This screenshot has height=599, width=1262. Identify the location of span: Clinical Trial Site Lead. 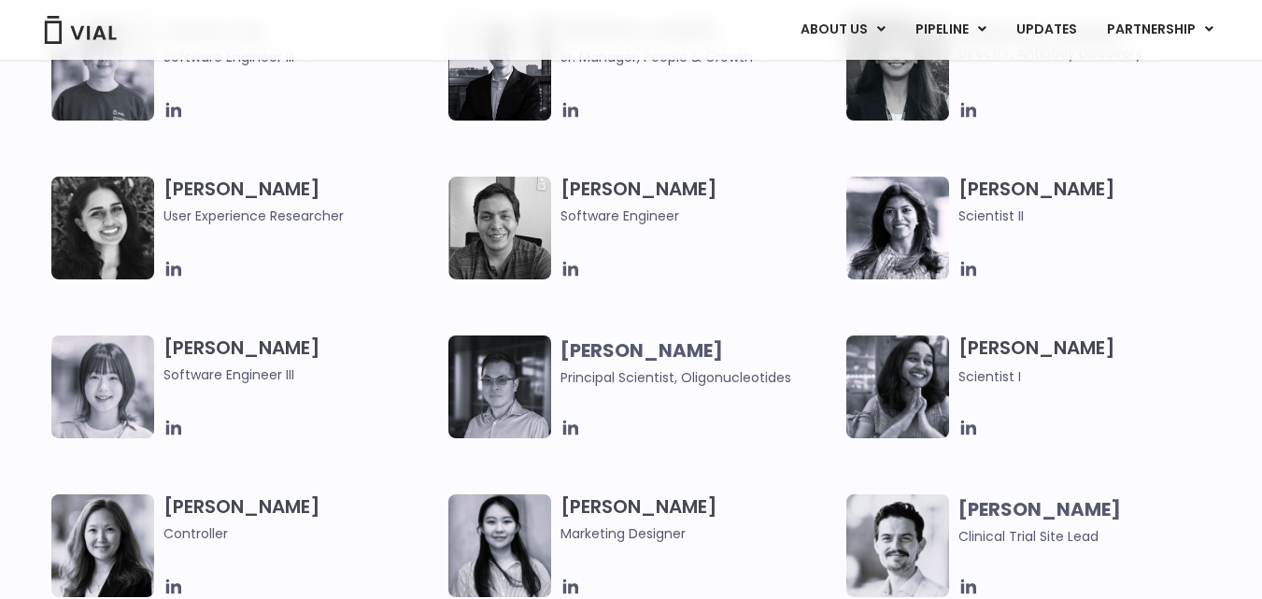
(1029, 536).